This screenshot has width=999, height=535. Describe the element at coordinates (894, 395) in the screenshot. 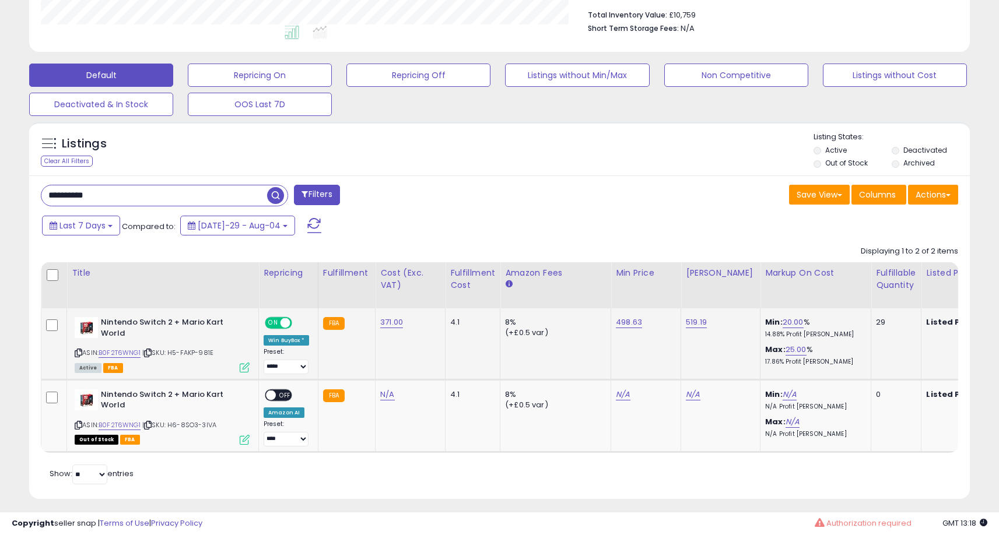

I see `div: 0` at that location.